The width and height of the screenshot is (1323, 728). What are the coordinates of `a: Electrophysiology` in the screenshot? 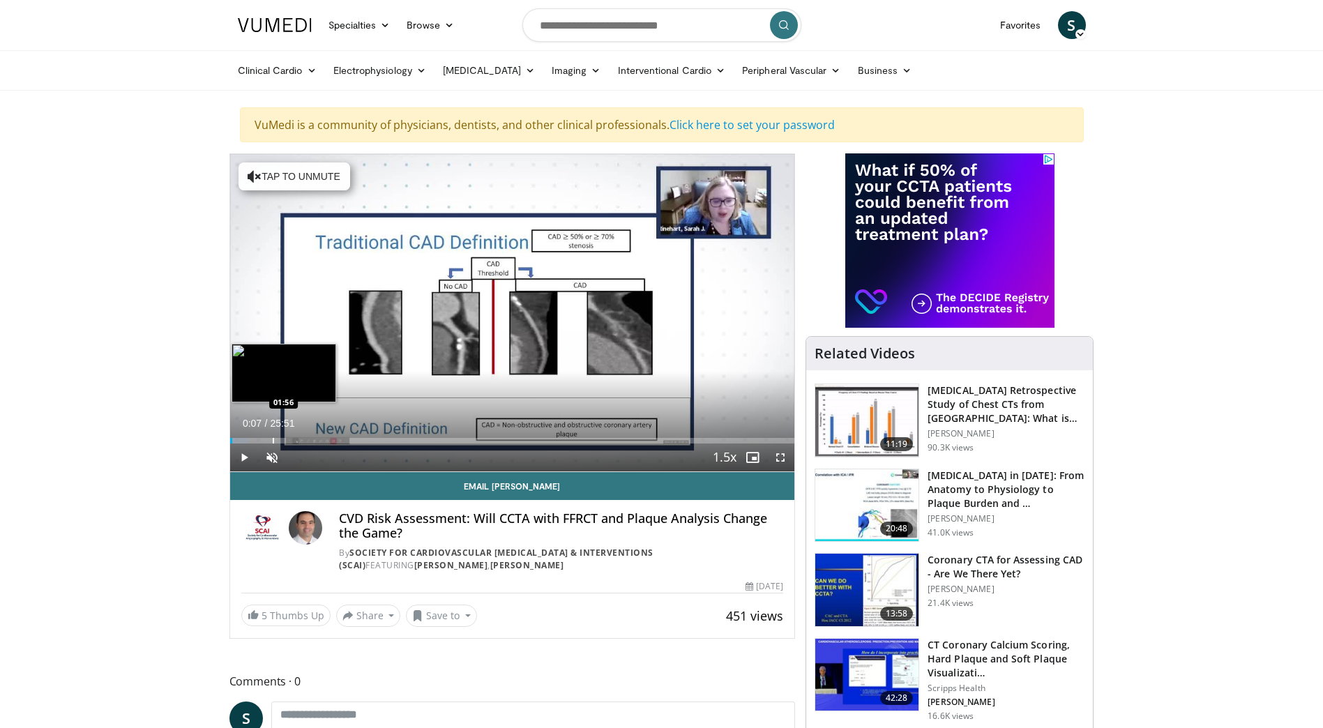 It's located at (379, 70).